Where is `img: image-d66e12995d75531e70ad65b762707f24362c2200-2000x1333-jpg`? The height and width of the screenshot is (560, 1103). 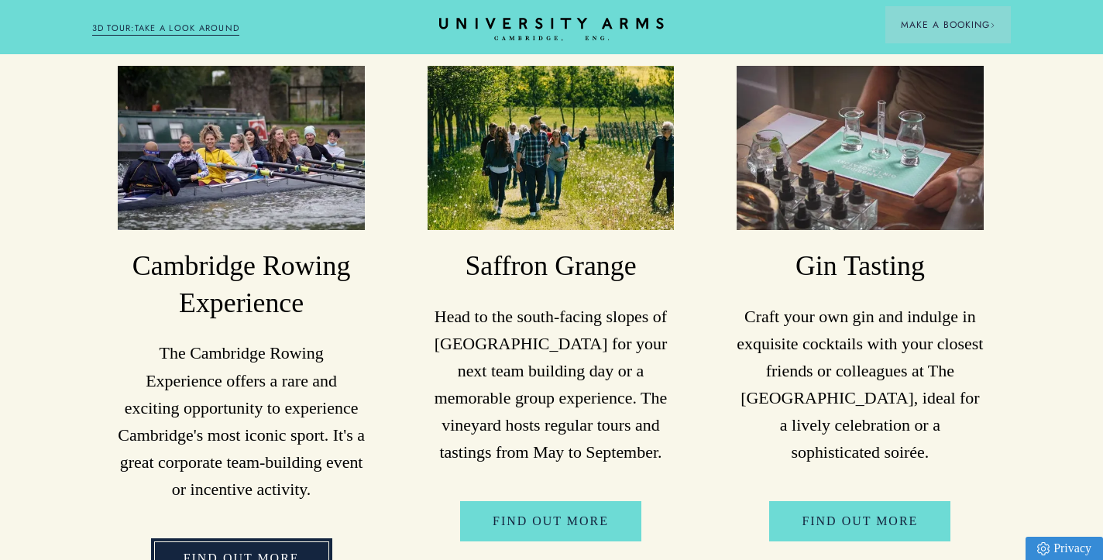
img: image-d66e12995d75531e70ad65b762707f24362c2200-2000x1333-jpg is located at coordinates (241, 148).